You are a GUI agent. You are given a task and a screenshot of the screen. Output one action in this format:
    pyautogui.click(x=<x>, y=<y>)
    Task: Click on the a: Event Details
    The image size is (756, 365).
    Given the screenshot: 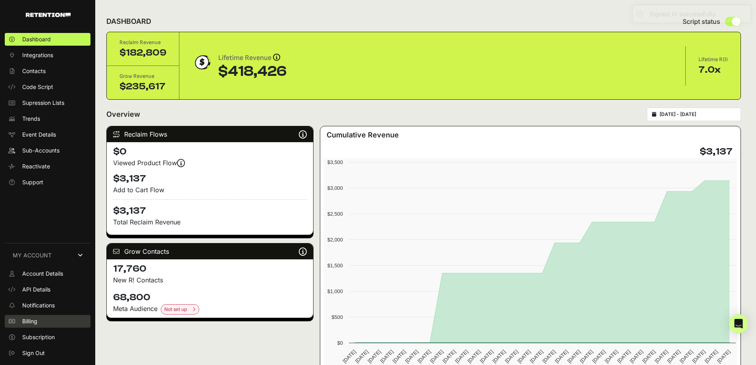 What is the action you would take?
    pyautogui.click(x=48, y=134)
    